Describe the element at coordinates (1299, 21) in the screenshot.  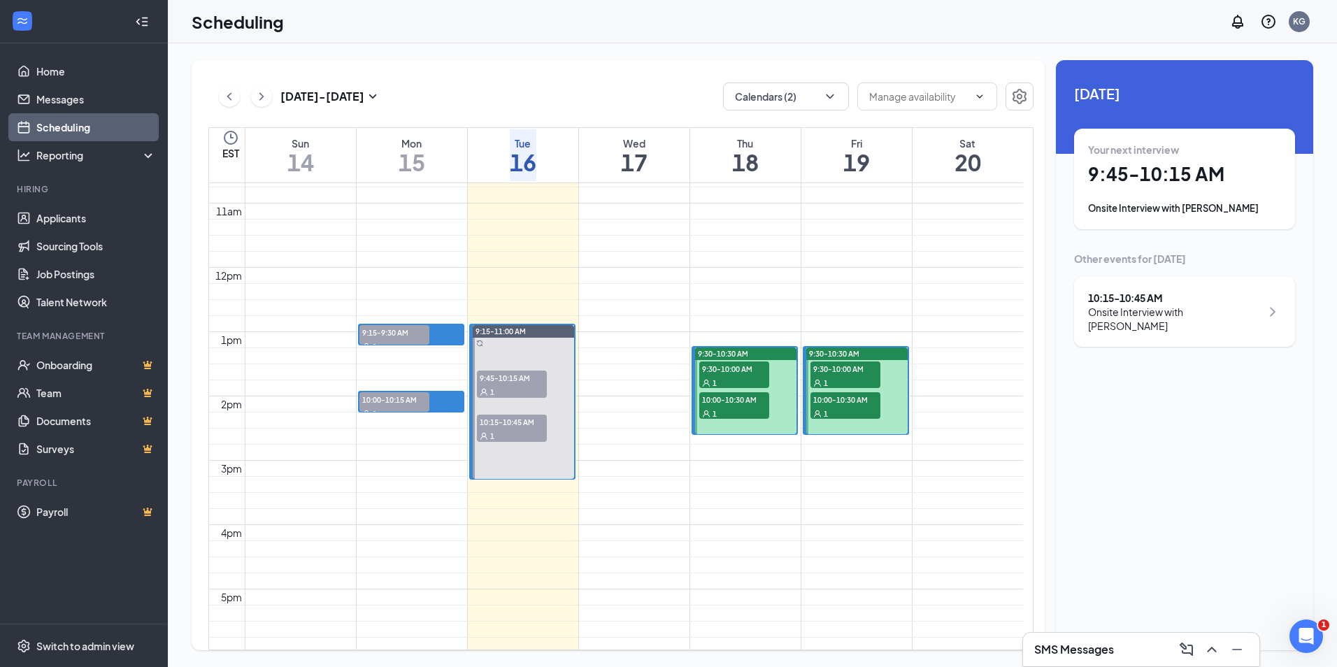
I see `div: KG` at that location.